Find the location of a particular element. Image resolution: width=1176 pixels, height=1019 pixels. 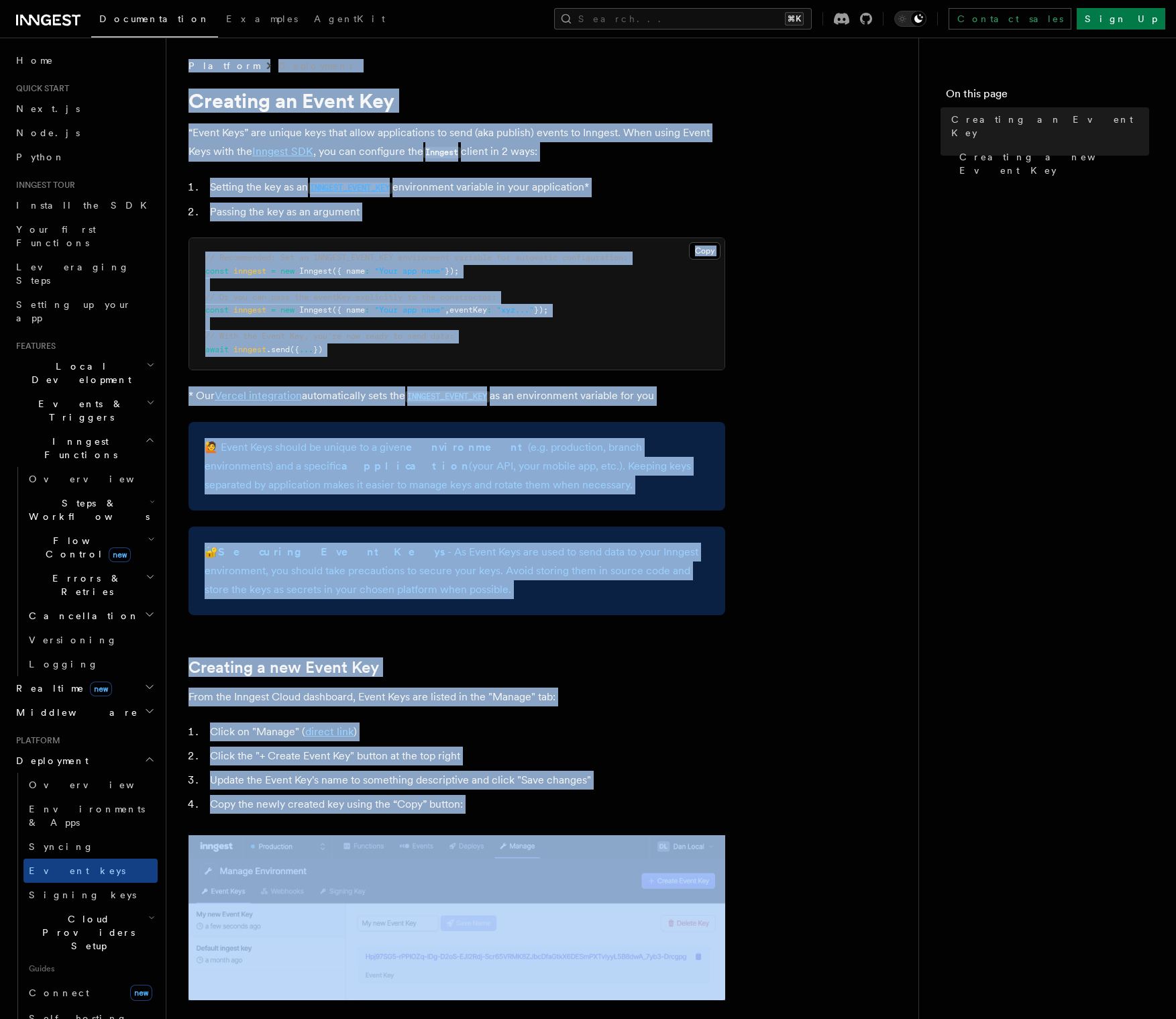

h1: Creating an Event Key is located at coordinates (457, 100).